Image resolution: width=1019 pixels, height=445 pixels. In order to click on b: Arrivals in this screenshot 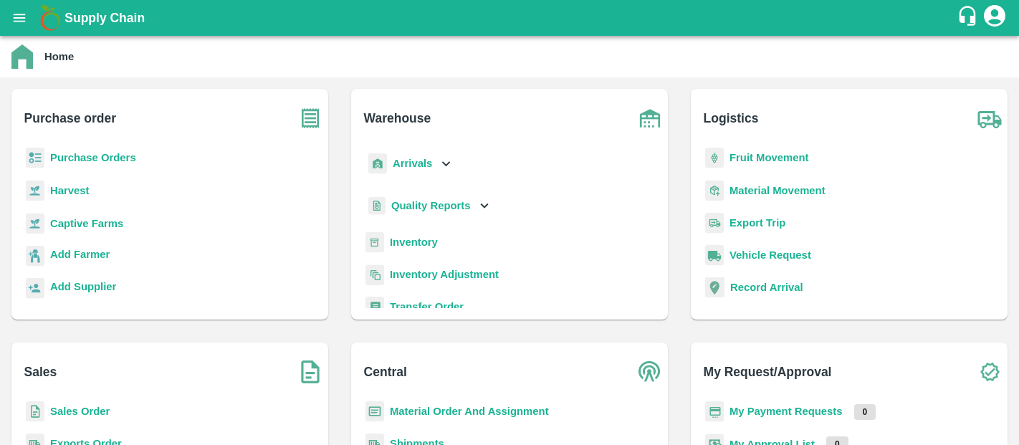, I will do `click(412, 163)`.